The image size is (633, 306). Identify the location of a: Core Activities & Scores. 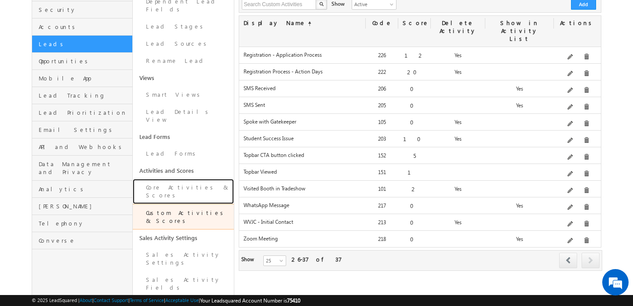
(183, 191).